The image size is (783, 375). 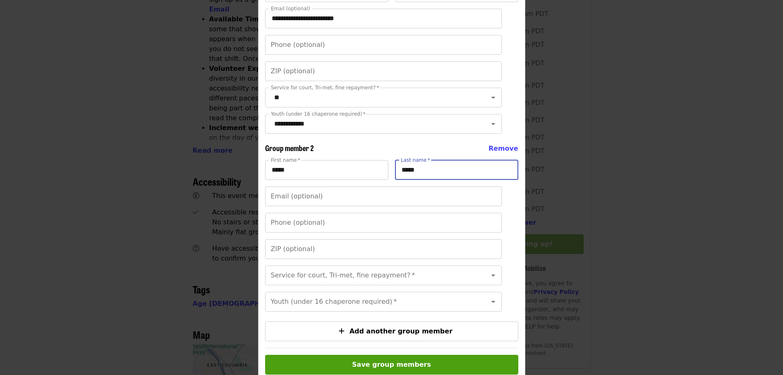 What do you see at coordinates (503, 148) in the screenshot?
I see `span: Remove` at bounding box center [503, 148].